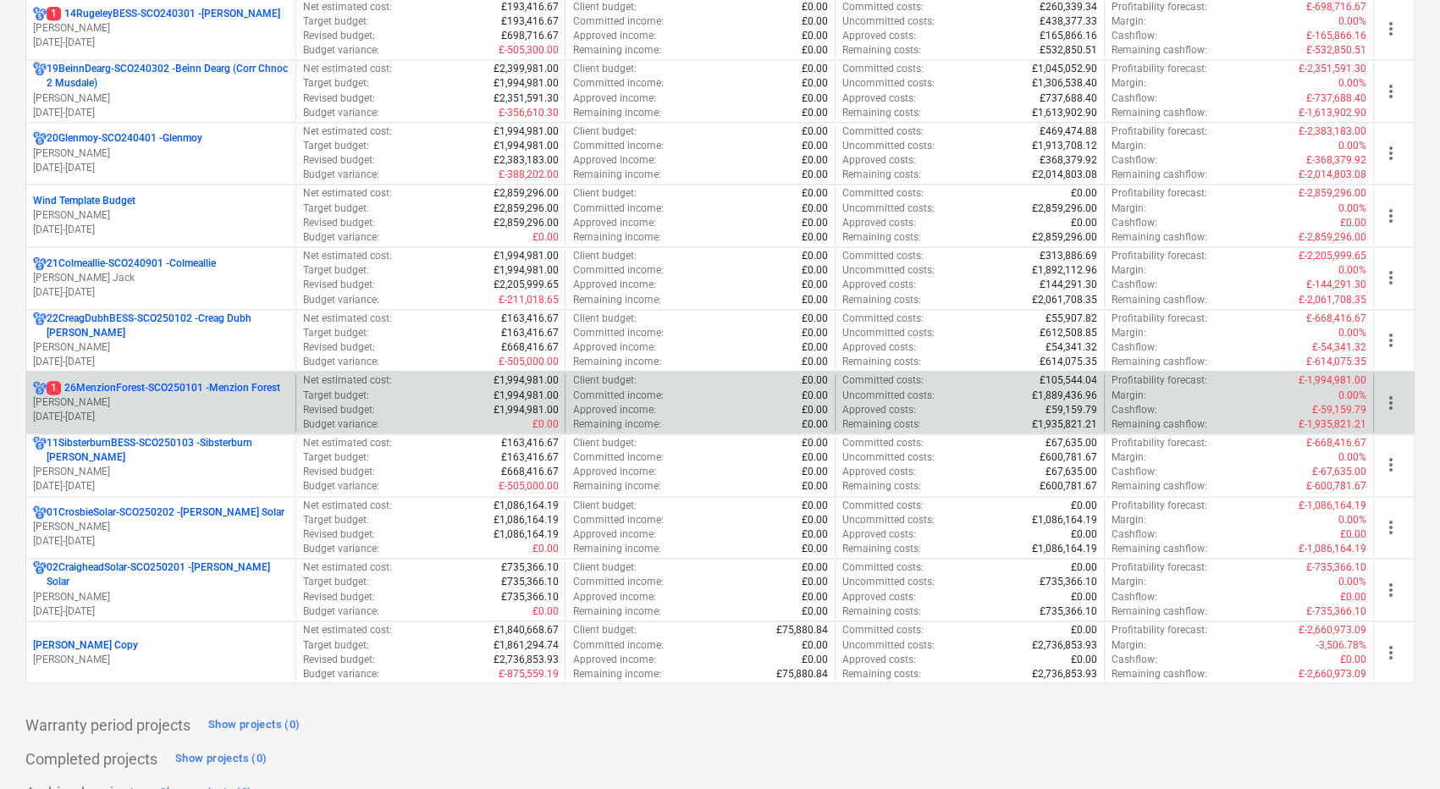 This screenshot has height=789, width=1440. I want to click on p: £-368,379.92, so click(1335, 160).